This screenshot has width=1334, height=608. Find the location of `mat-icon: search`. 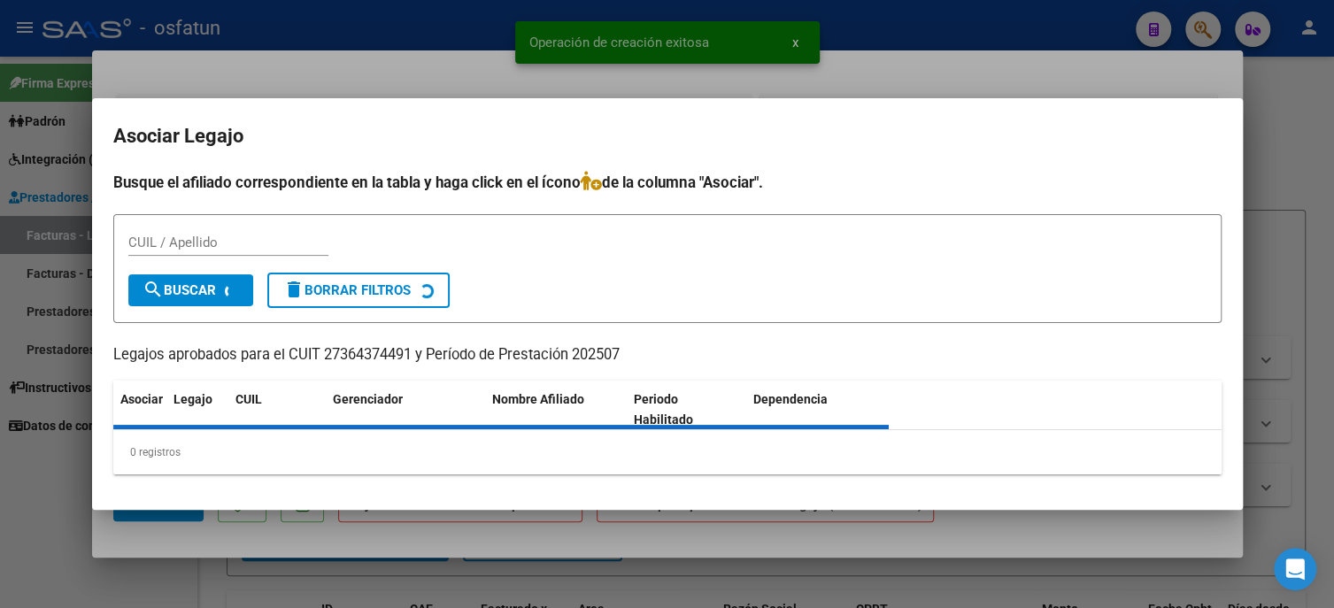

mat-icon: search is located at coordinates (153, 290).